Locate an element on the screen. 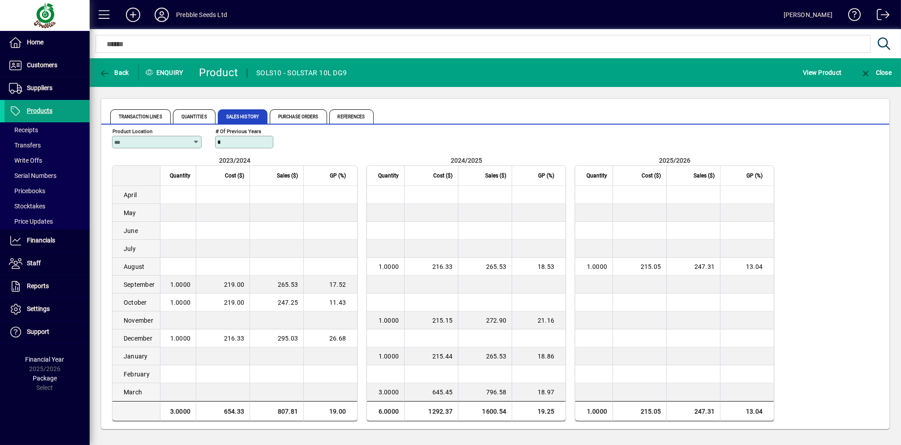  app-page-header-button: Close enquiry is located at coordinates (876, 73).